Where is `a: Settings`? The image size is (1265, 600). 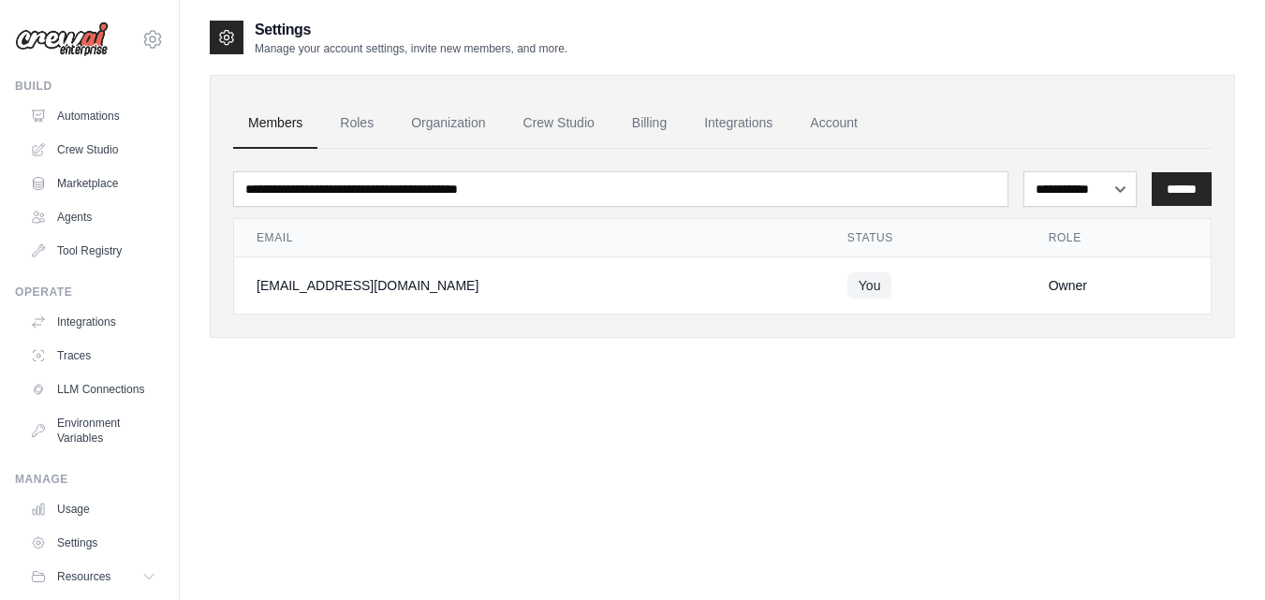
a: Settings is located at coordinates (93, 543).